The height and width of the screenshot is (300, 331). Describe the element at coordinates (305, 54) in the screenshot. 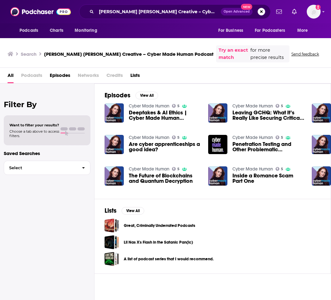

I see `button: Send feedback` at that location.